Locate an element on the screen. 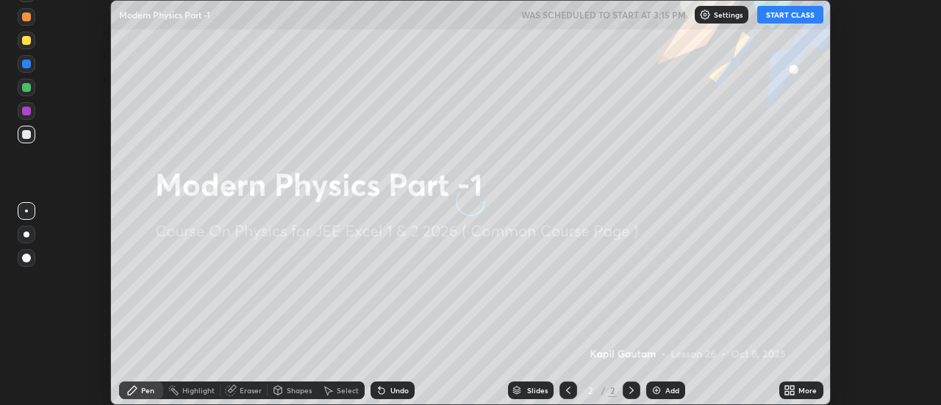  div: Pen is located at coordinates (148, 390).